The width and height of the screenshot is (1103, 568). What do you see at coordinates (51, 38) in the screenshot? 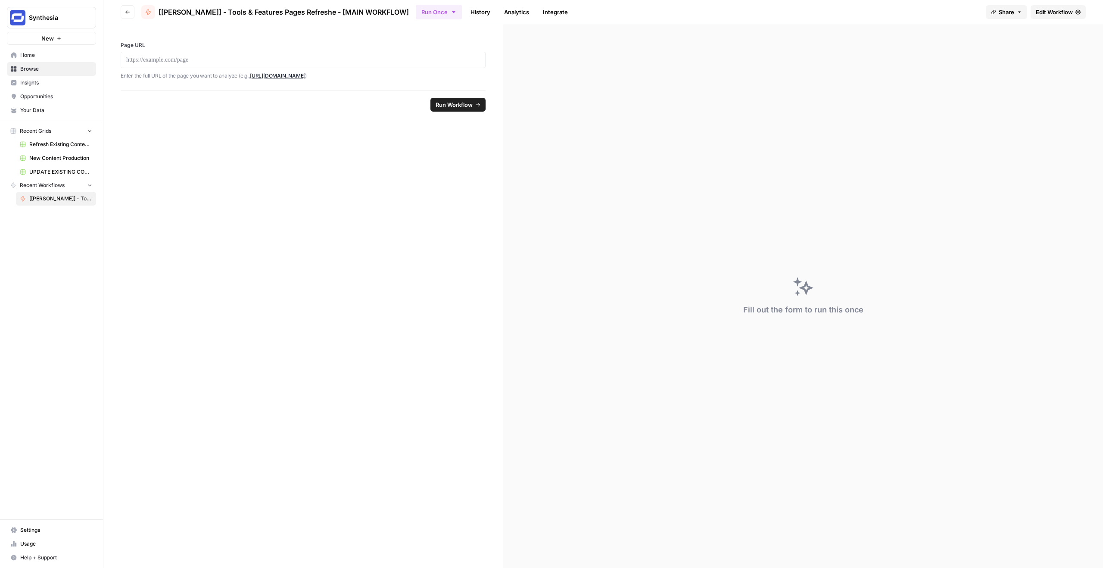
I see `button: New` at bounding box center [51, 38].